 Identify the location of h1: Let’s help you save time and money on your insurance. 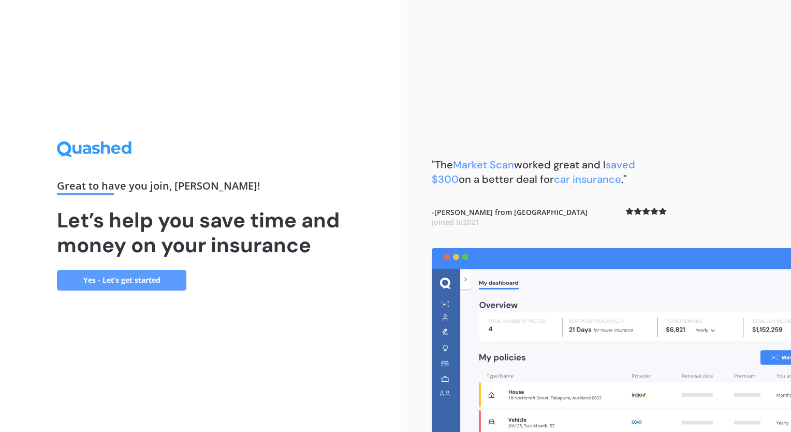
(200, 232).